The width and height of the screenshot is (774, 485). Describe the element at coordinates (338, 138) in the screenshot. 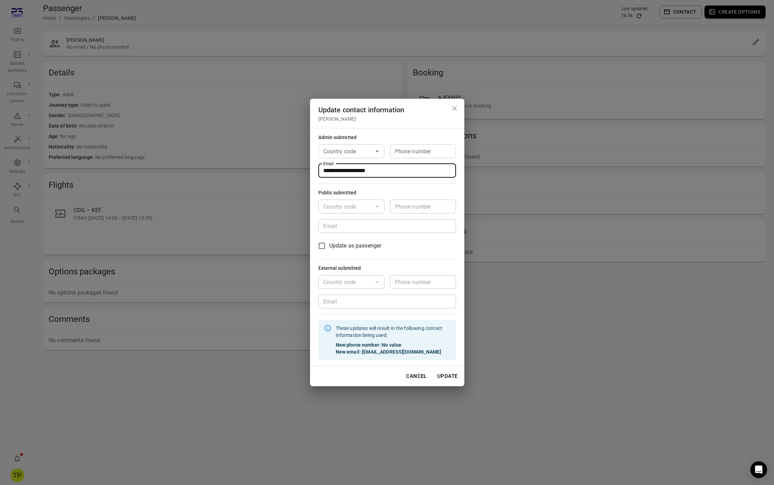

I see `div: Admin submitted` at that location.